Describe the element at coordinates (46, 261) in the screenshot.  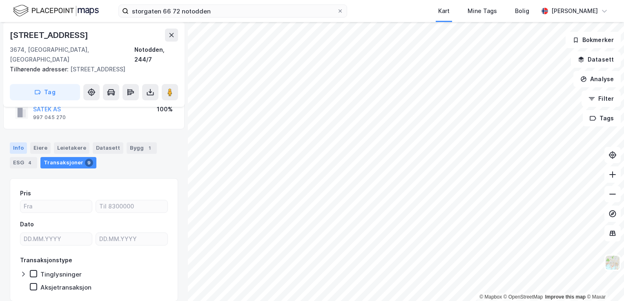
I see `div: Transaksjonstype` at that location.